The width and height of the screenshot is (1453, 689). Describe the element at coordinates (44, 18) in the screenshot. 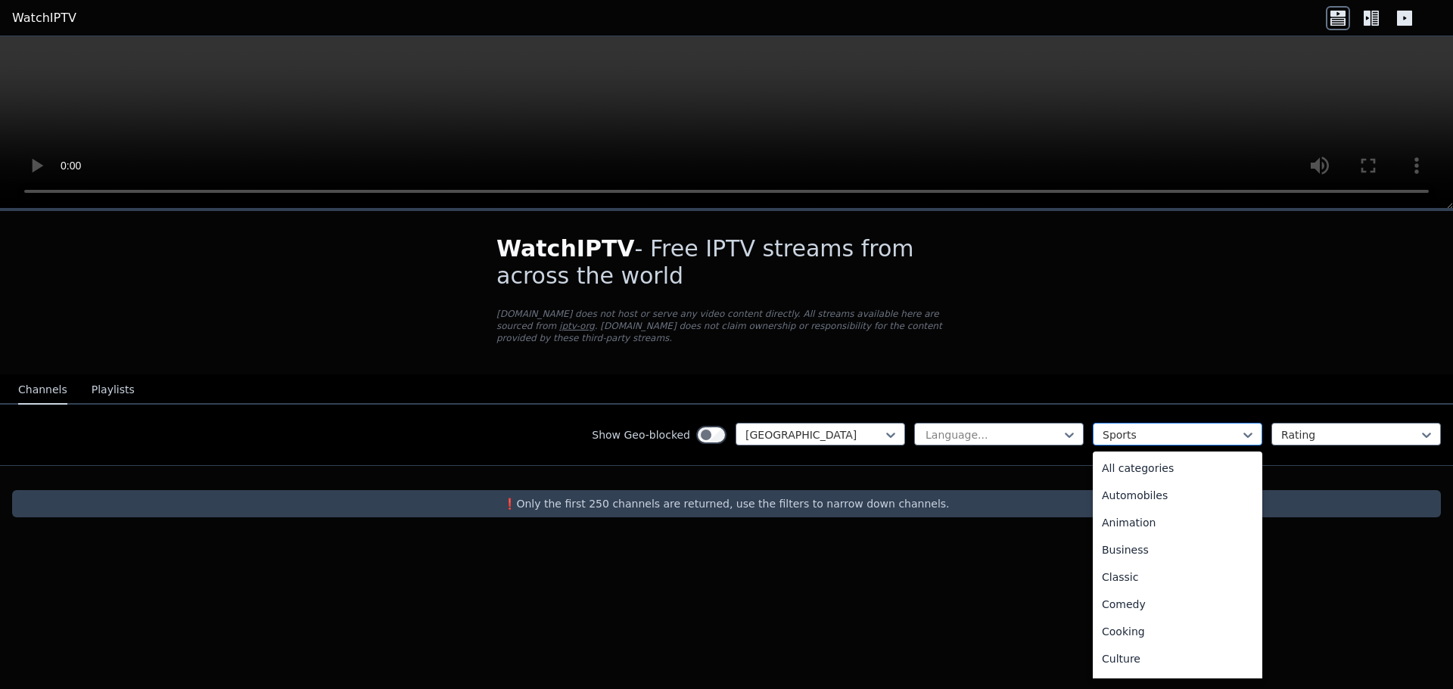

I see `a: WatchIPTV` at that location.